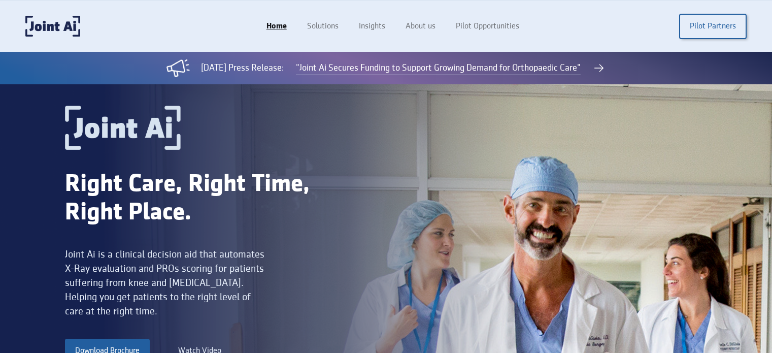 The image size is (772, 353). Describe the element at coordinates (323, 26) in the screenshot. I see `a: Solutions` at that location.